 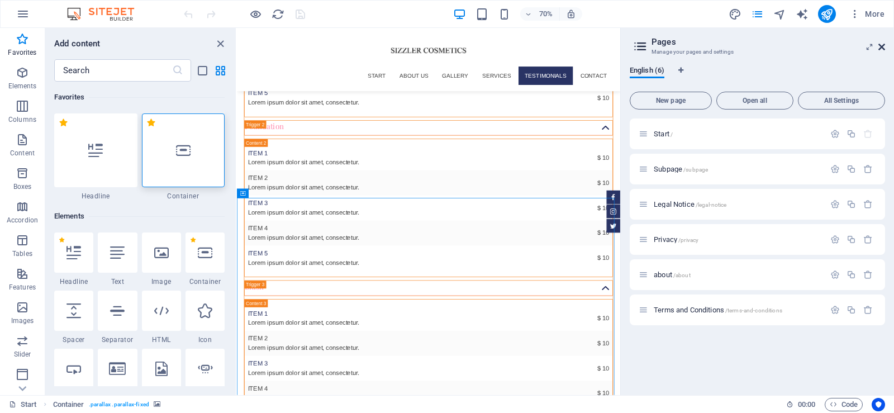 I want to click on span: HTML, so click(x=162, y=340).